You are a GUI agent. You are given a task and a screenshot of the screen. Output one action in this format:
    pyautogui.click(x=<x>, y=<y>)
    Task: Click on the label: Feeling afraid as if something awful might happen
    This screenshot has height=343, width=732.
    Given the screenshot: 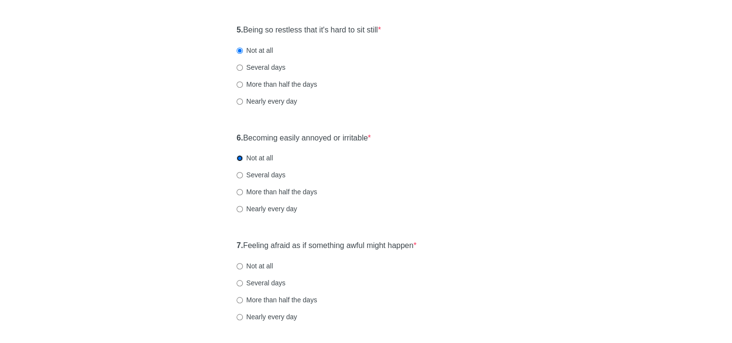 What is the action you would take?
    pyautogui.click(x=327, y=245)
    